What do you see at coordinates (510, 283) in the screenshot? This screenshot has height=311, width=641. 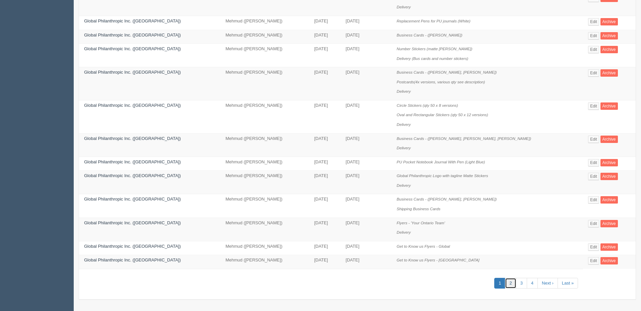 I see `a: 2` at bounding box center [510, 283].